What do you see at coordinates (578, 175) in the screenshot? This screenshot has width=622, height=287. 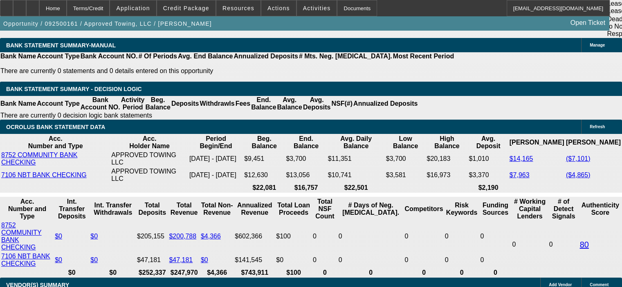 I see `a: ($4,865)` at bounding box center [578, 175].